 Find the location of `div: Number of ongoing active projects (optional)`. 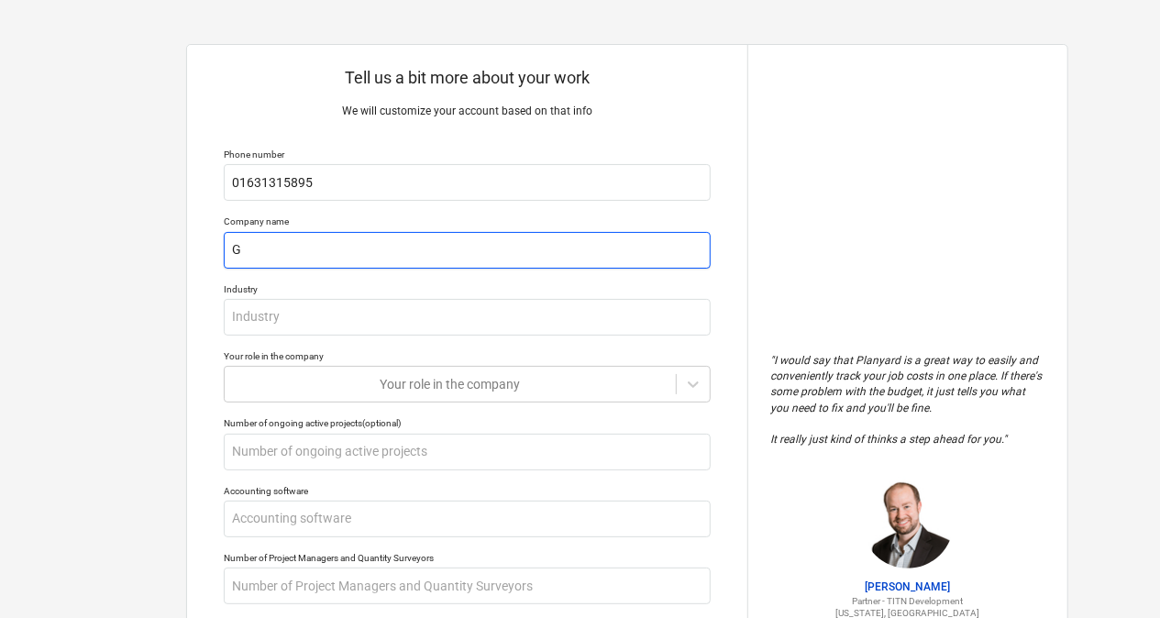

div: Number of ongoing active projects (optional) is located at coordinates (467, 423).